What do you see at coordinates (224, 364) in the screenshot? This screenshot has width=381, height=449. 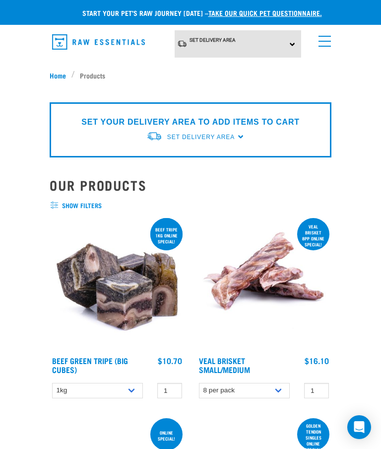 I see `a: Veal Brisket Small/Medium` at bounding box center [224, 364].